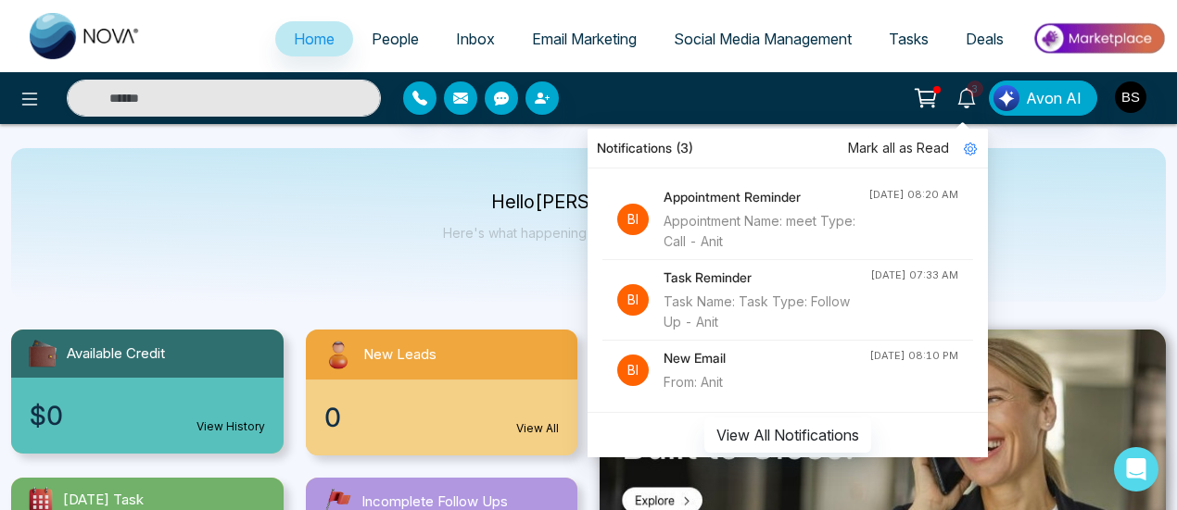  What do you see at coordinates (537, 429) in the screenshot?
I see `a: View All` at bounding box center [537, 429].